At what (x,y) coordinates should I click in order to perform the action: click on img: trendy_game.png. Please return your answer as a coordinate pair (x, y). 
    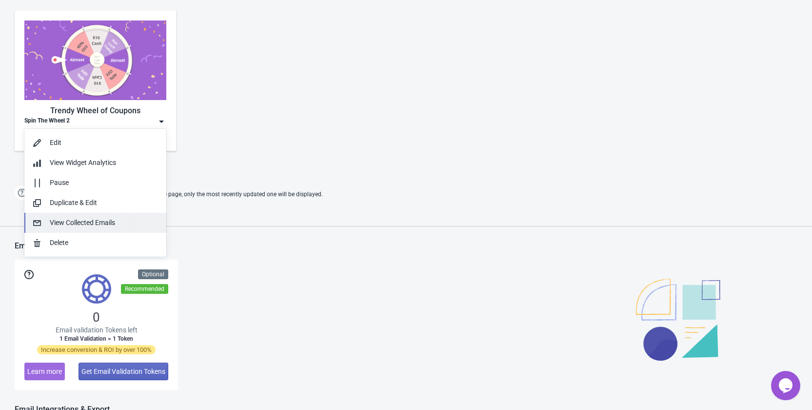
    Looking at the image, I should click on (95, 60).